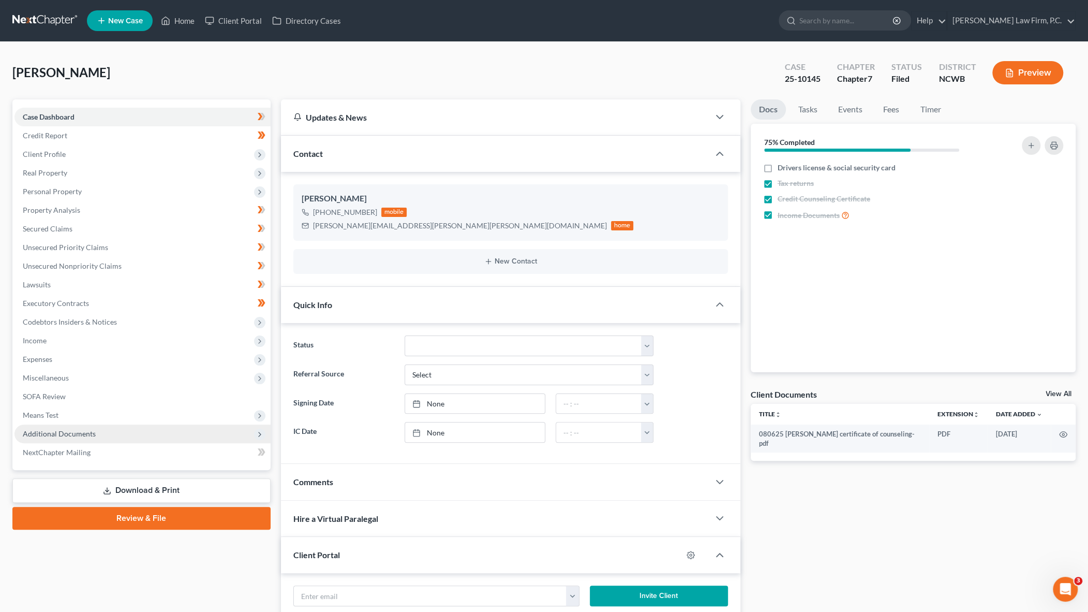 Image resolution: width=1088 pixels, height=612 pixels. Describe the element at coordinates (37, 284) in the screenshot. I see `span: Lawsuits` at that location.